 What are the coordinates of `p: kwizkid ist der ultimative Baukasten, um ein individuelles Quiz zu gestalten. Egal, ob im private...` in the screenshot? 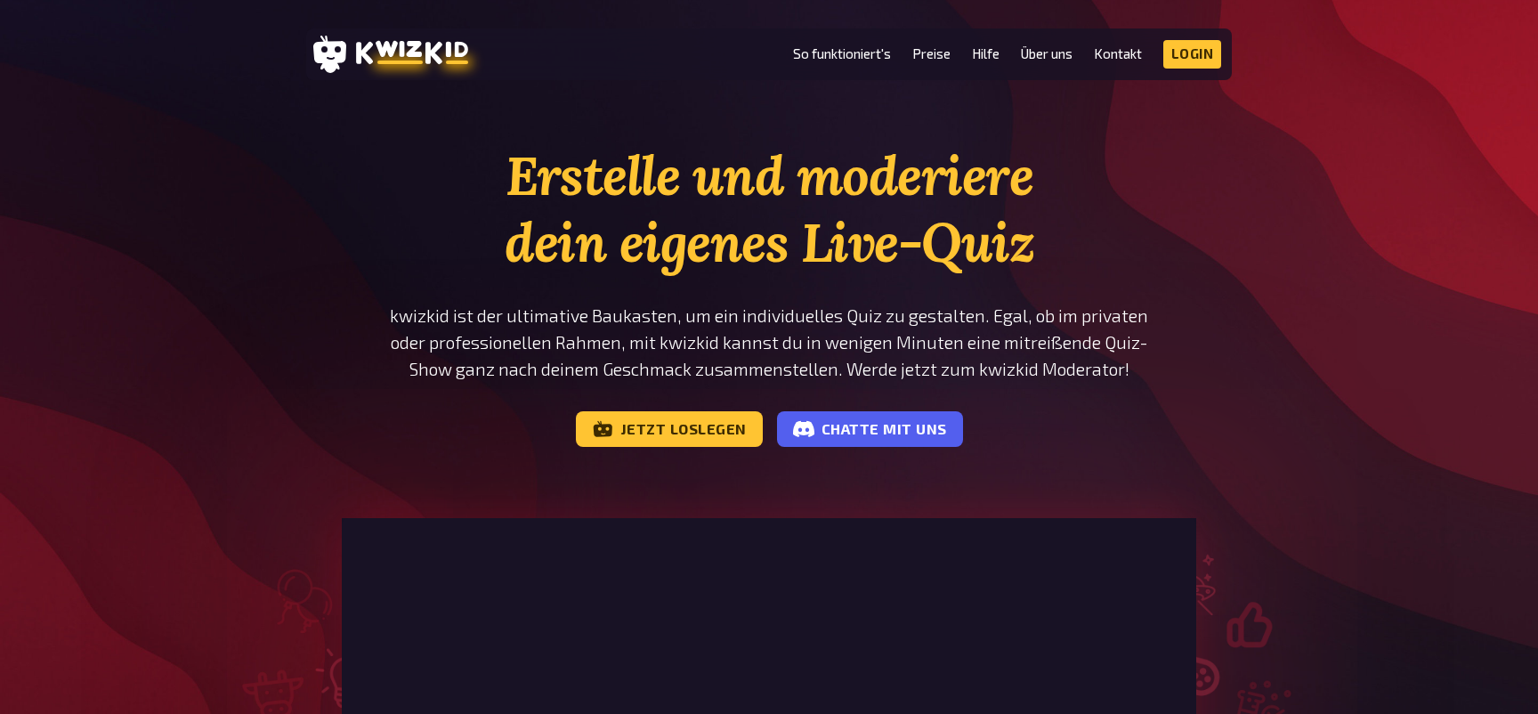 It's located at (769, 343).